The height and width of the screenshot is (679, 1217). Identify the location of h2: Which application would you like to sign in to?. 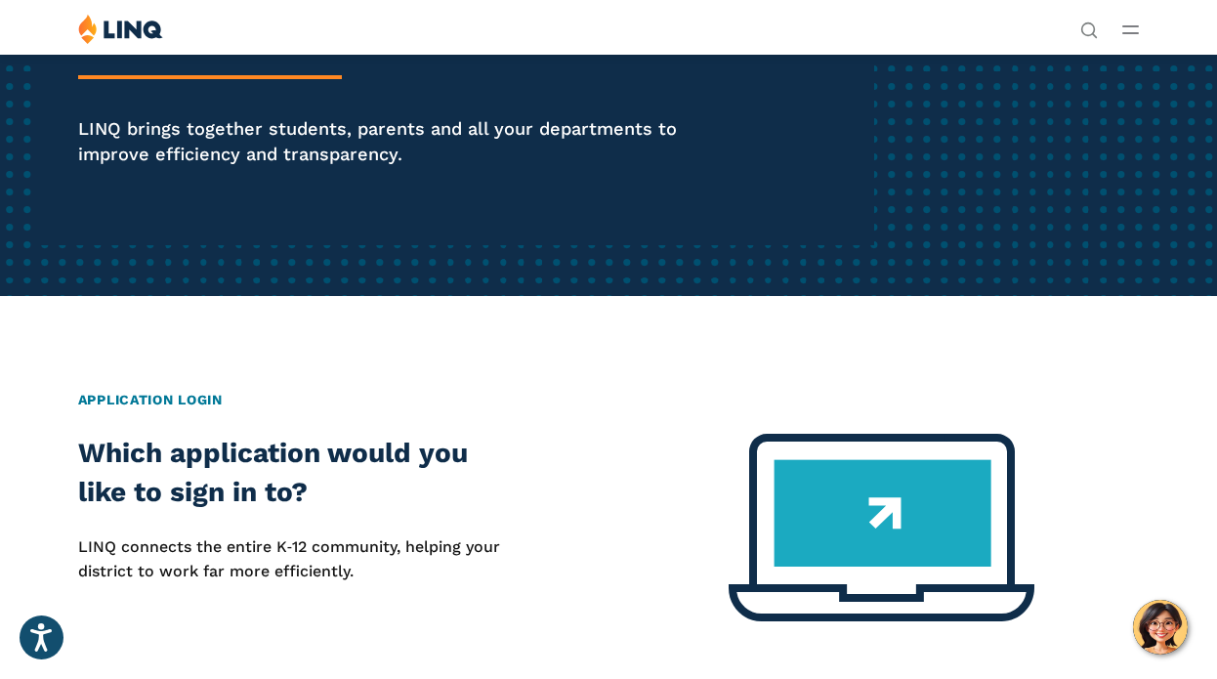
(290, 473).